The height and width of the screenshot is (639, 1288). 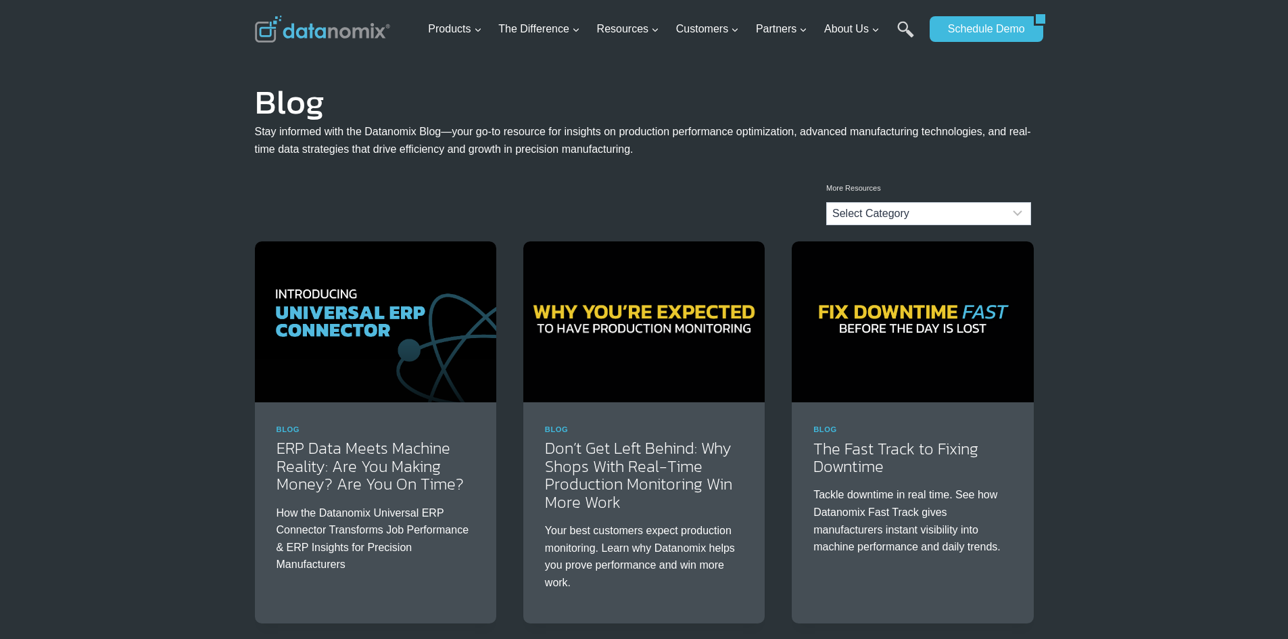 I want to click on img: Datanomix, so click(x=322, y=29).